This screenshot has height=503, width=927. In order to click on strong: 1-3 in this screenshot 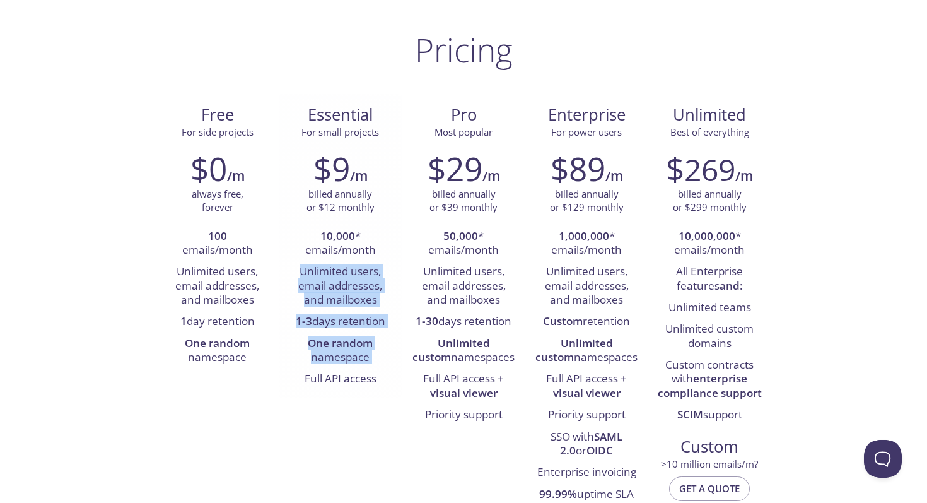, I will do `click(304, 321)`.